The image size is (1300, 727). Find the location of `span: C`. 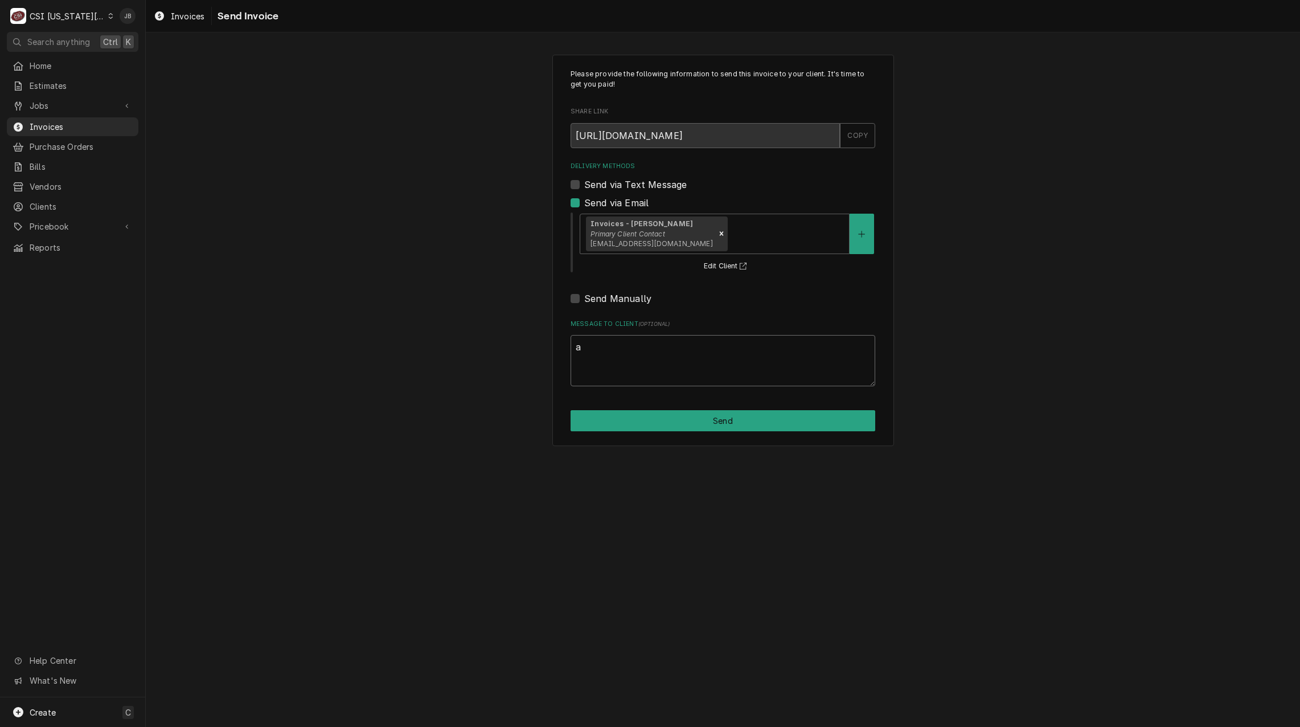

span: C is located at coordinates (128, 712).